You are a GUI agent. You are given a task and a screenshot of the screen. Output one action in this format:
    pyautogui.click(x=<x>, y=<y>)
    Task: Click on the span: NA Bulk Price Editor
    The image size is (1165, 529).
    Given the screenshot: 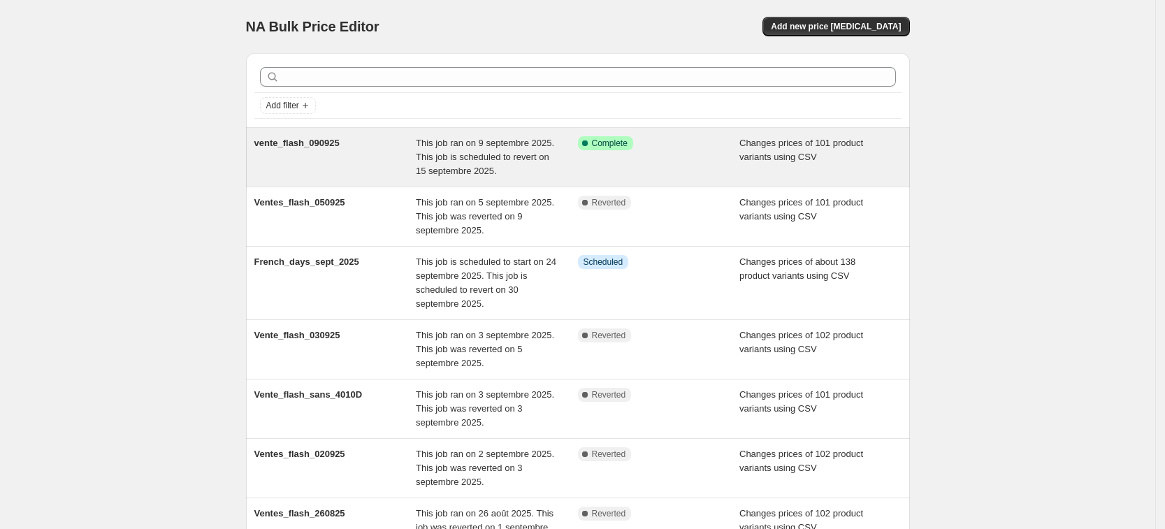 What is the action you would take?
    pyautogui.click(x=313, y=27)
    